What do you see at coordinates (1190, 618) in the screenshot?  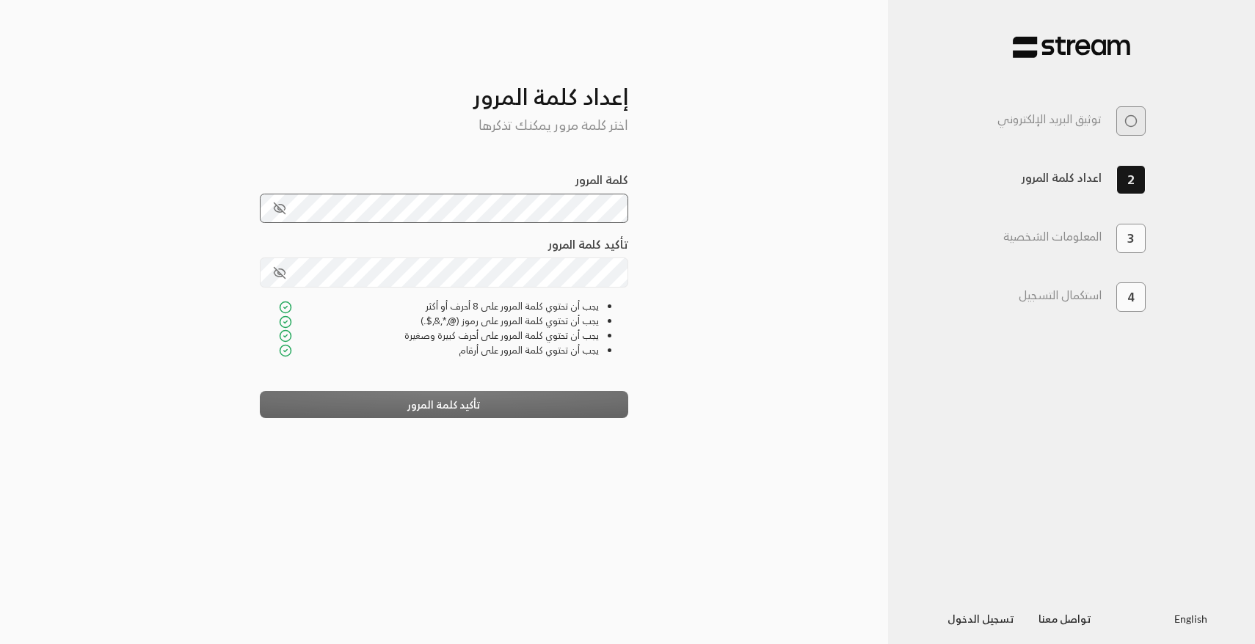 I see `a: English` at bounding box center [1190, 618].